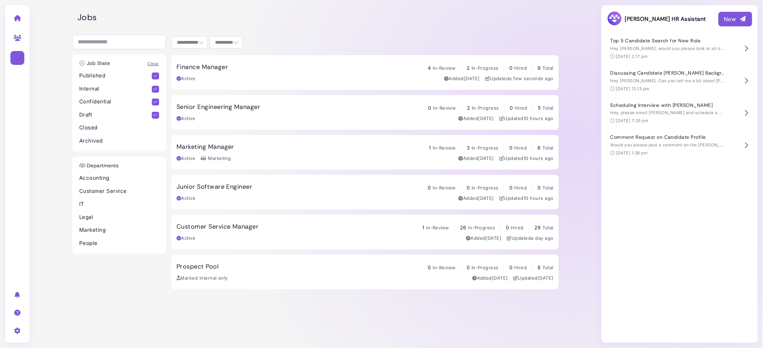  I want to click on p: People, so click(119, 243).